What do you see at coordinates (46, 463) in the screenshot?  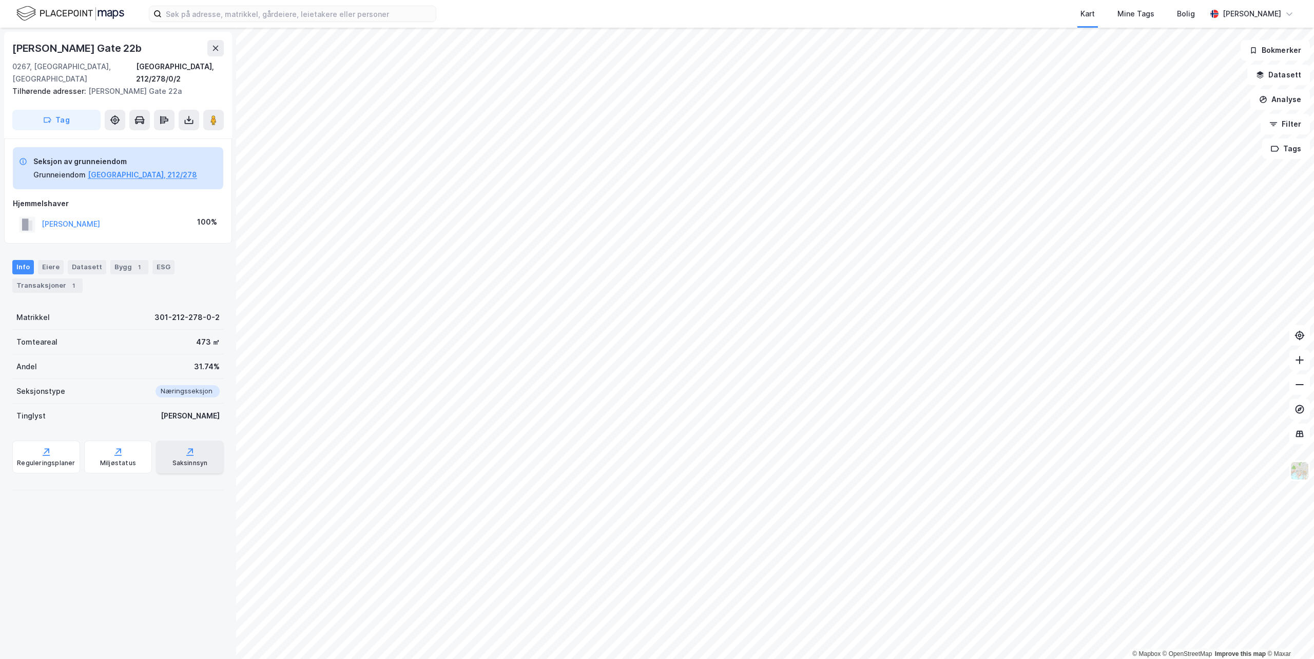 I see `div: Reguleringsplaner` at bounding box center [46, 463].